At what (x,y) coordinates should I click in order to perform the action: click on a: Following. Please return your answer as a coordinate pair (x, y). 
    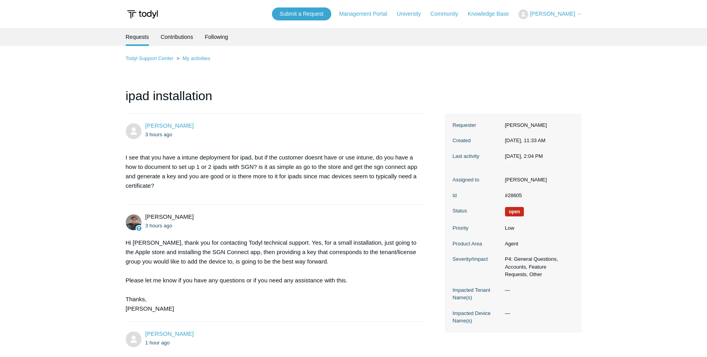
    Looking at the image, I should click on (216, 37).